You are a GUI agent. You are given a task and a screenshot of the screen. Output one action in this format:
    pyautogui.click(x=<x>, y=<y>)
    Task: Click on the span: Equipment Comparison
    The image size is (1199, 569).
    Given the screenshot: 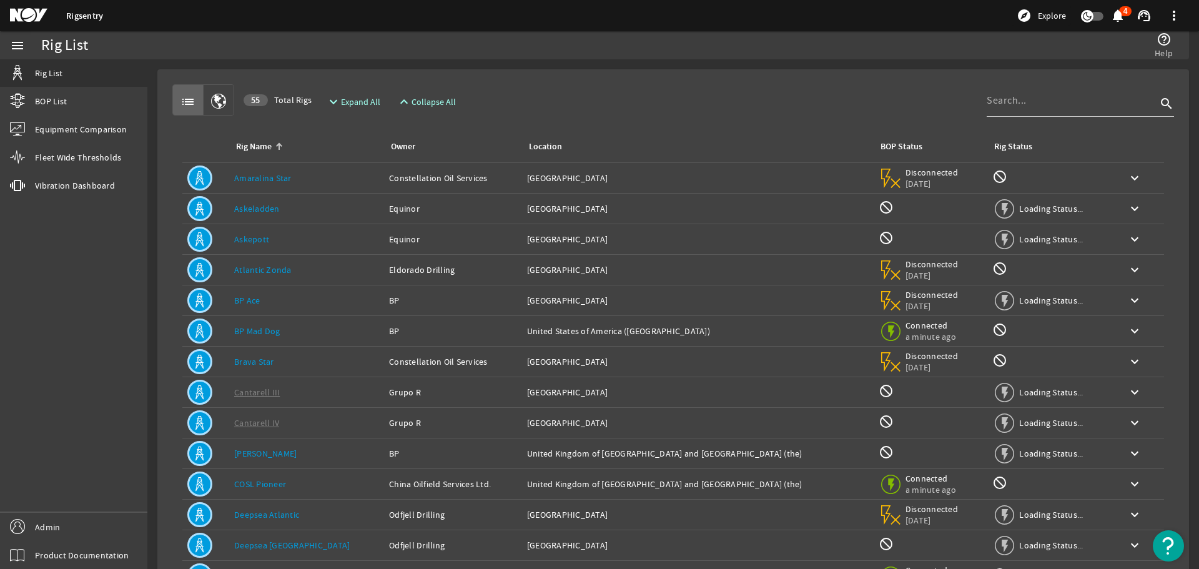 What is the action you would take?
    pyautogui.click(x=81, y=129)
    